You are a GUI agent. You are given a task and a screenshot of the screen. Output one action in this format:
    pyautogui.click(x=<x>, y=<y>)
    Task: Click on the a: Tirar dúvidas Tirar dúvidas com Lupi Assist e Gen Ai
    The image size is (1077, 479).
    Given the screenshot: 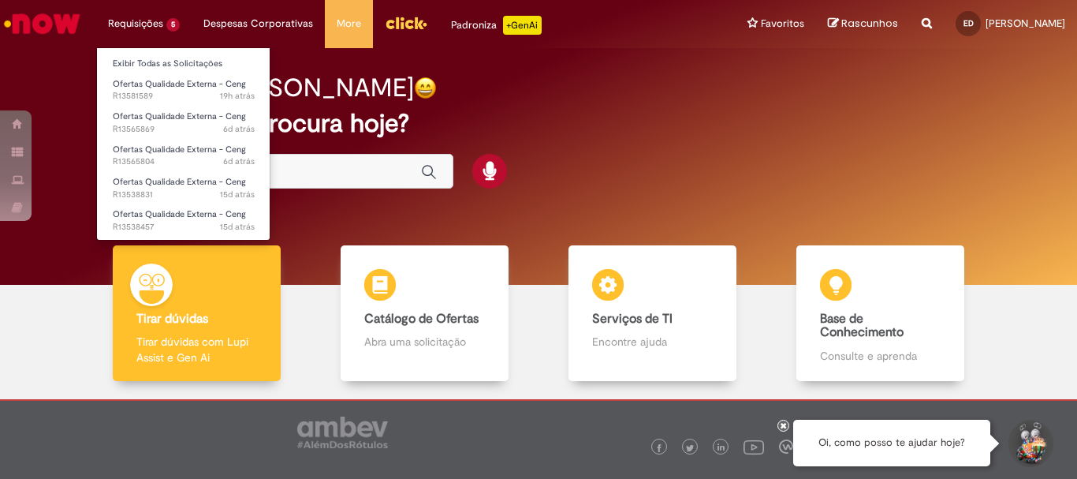 What is the action you would take?
    pyautogui.click(x=196, y=313)
    